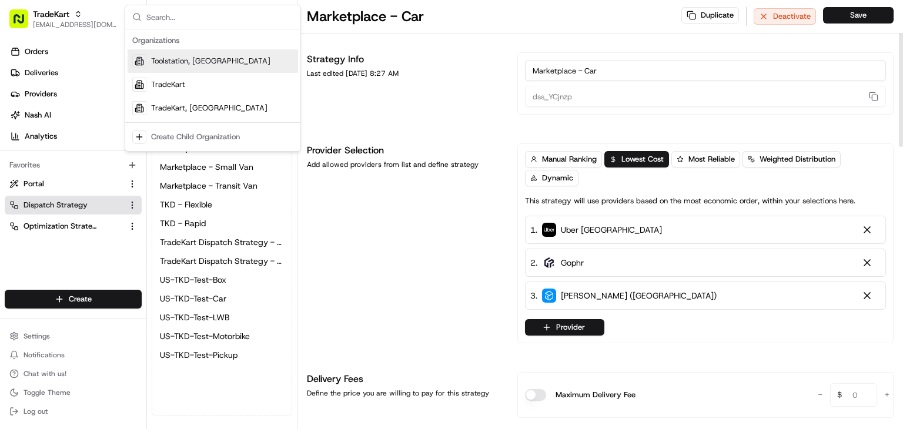 Image resolution: width=903 pixels, height=429 pixels. Describe the element at coordinates (193, 299) in the screenshot. I see `span: US-TKD-Test-Car` at that location.